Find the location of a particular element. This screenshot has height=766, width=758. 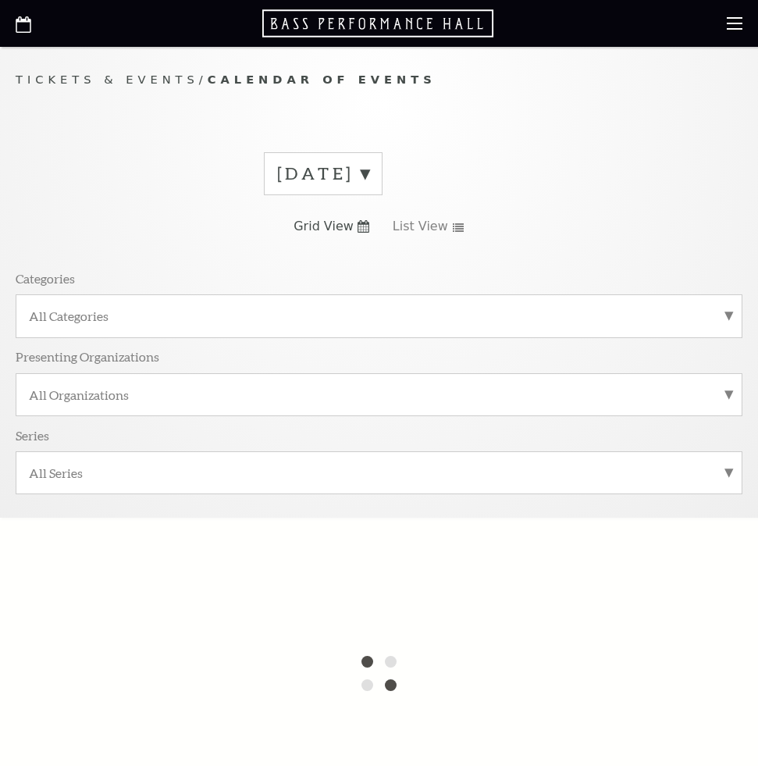

p: Categories is located at coordinates (45, 278).